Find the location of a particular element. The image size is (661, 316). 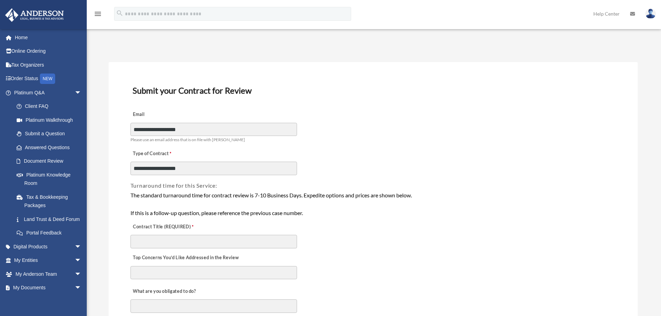

div: NEW is located at coordinates (48, 79).